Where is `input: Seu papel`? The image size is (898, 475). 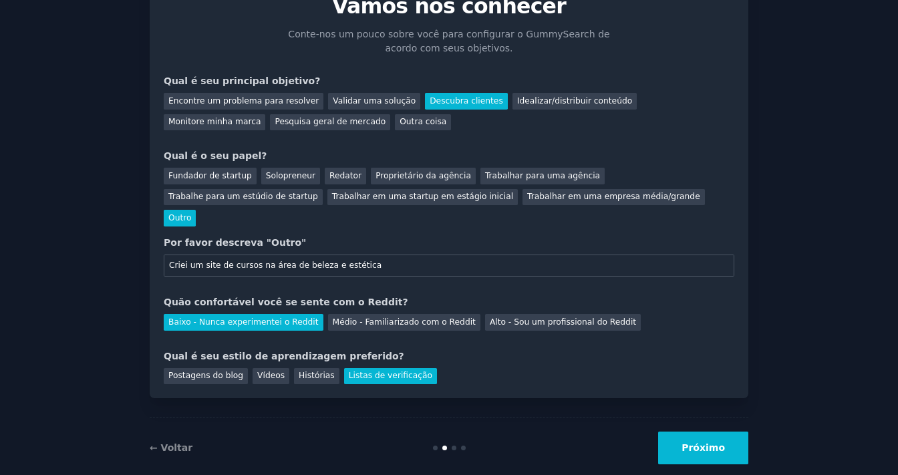 input: Seu papel is located at coordinates (449, 266).